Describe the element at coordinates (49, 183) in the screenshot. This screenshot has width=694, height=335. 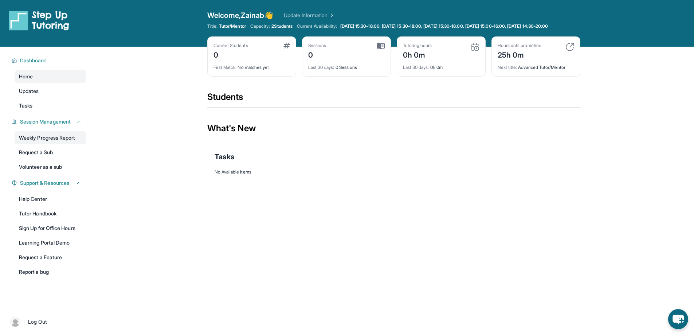
I see `button: Support & Resources` at that location.